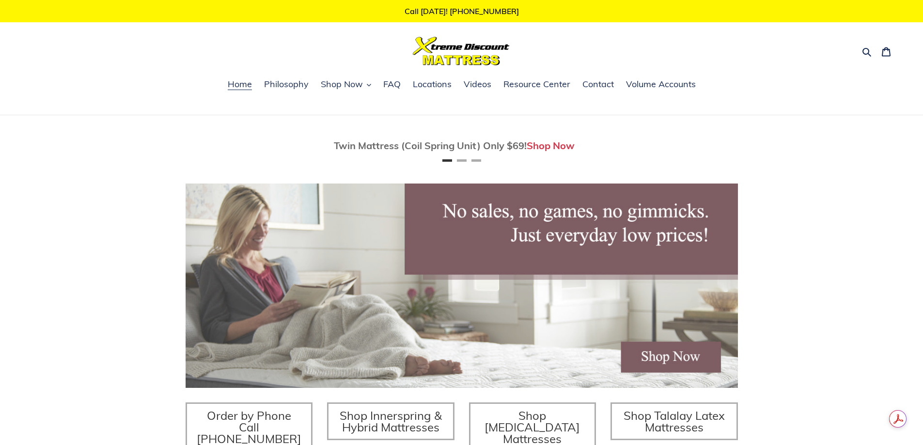 The height and width of the screenshot is (445, 923). Describe the element at coordinates (477, 85) in the screenshot. I see `a: Videos` at that location.